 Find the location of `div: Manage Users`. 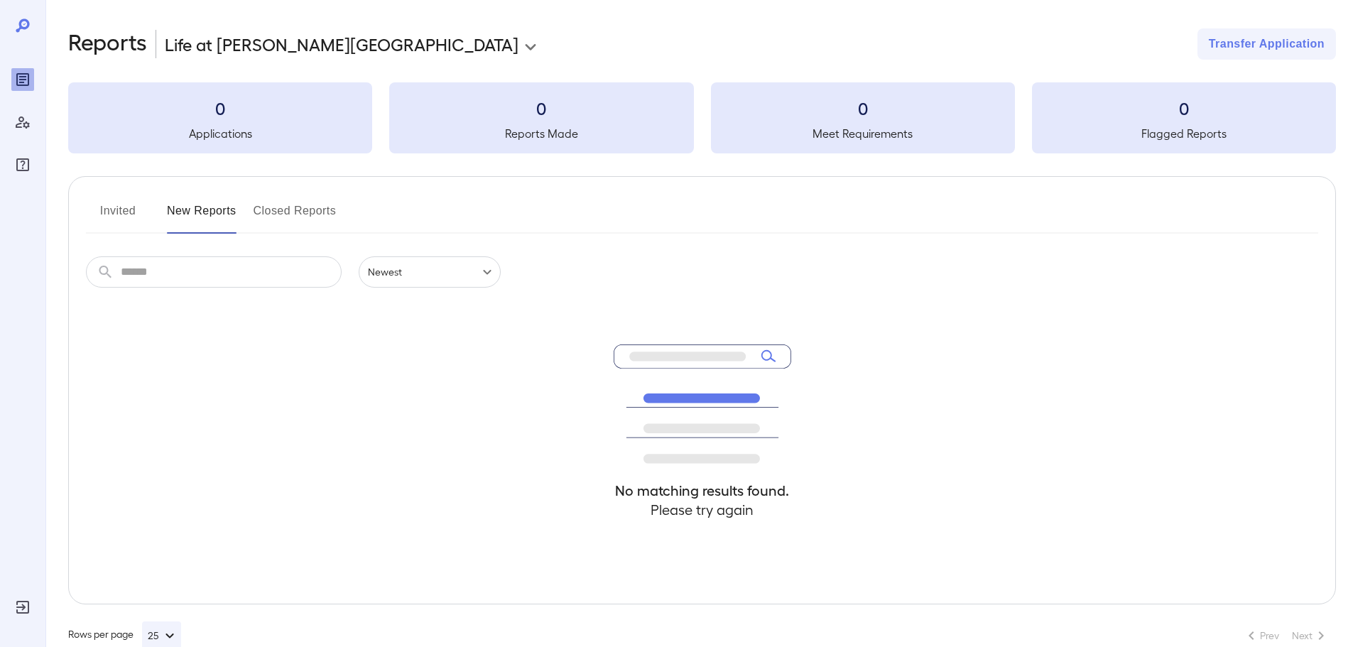

div: Manage Users is located at coordinates (23, 122).